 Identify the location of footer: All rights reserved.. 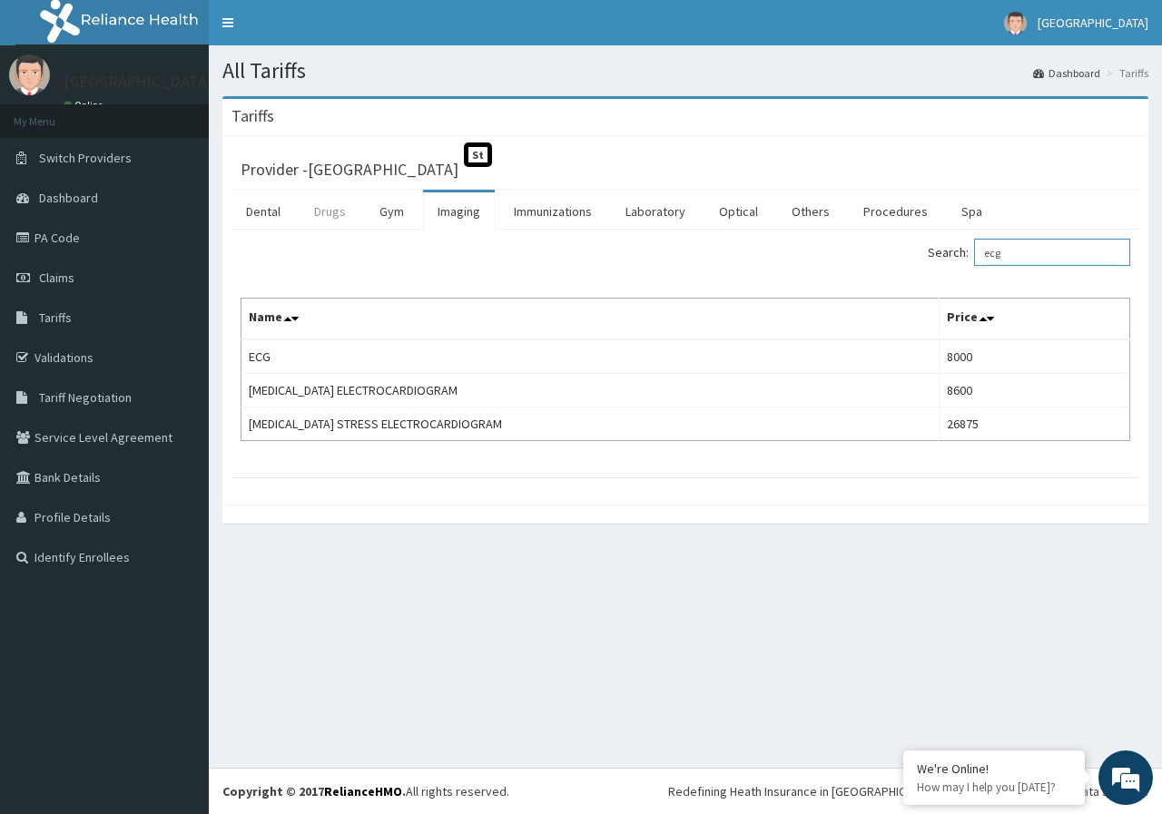
(685, 790).